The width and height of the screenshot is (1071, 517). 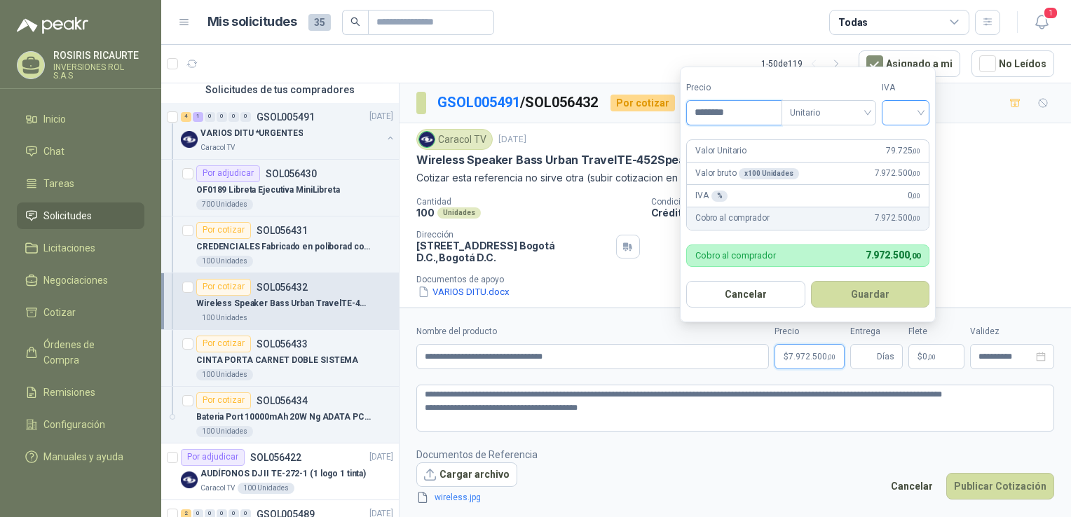 What do you see at coordinates (81, 184) in the screenshot?
I see `a: Tareas` at bounding box center [81, 184].